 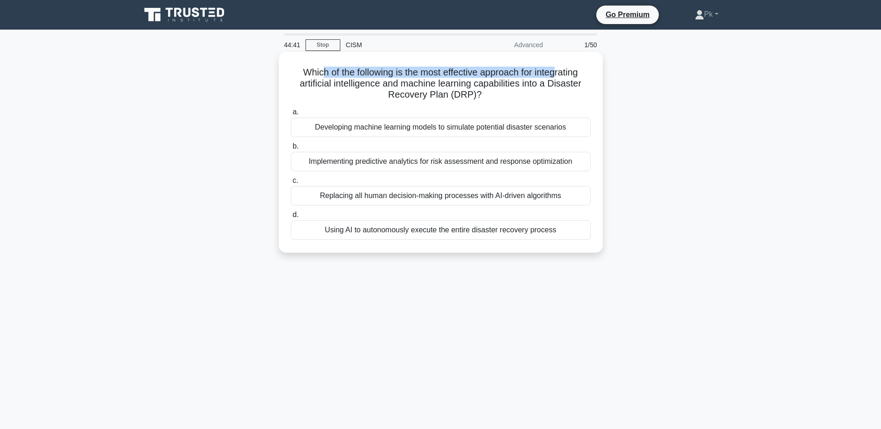 I want to click on div: CISM, so click(x=404, y=45).